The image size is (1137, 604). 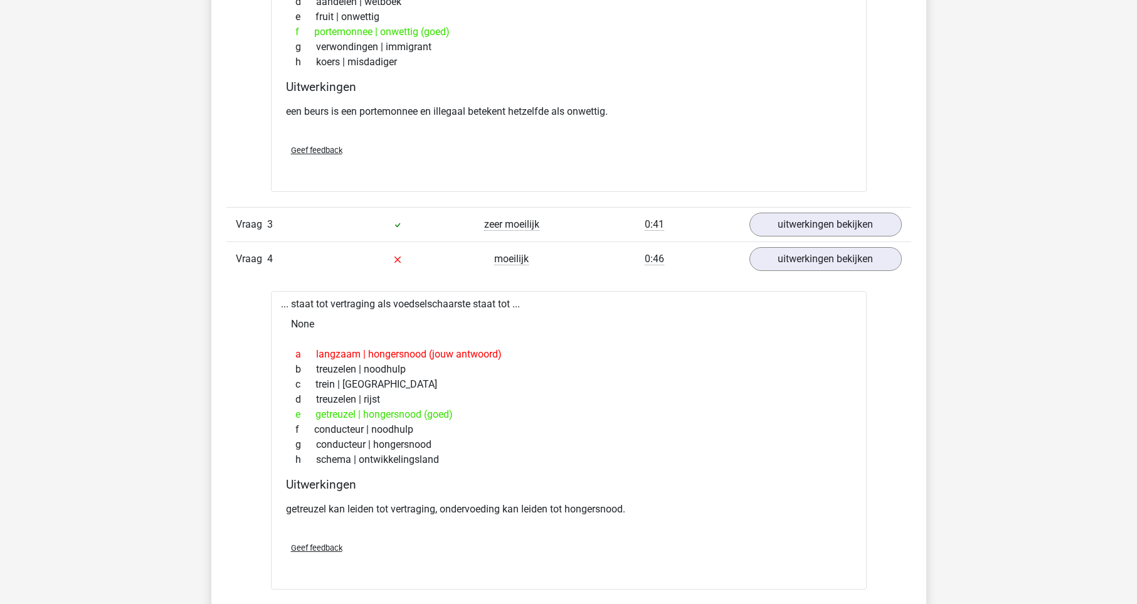 I want to click on span: a, so click(x=306, y=354).